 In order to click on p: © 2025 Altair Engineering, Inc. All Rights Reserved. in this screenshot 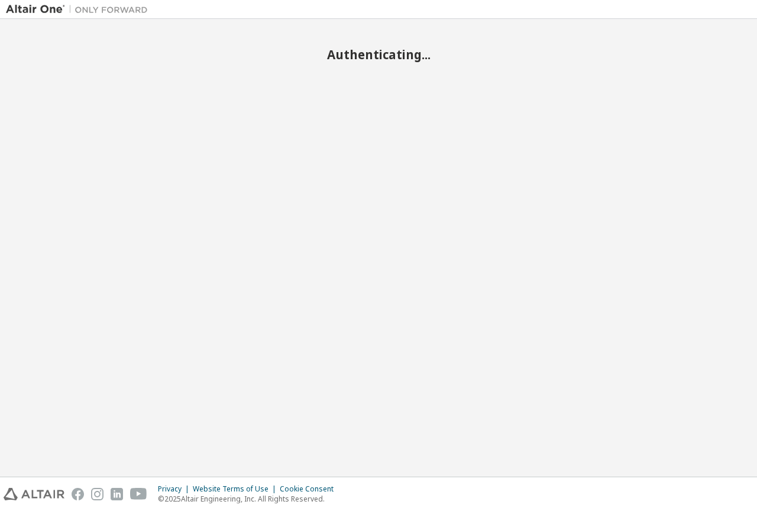, I will do `click(249, 498)`.